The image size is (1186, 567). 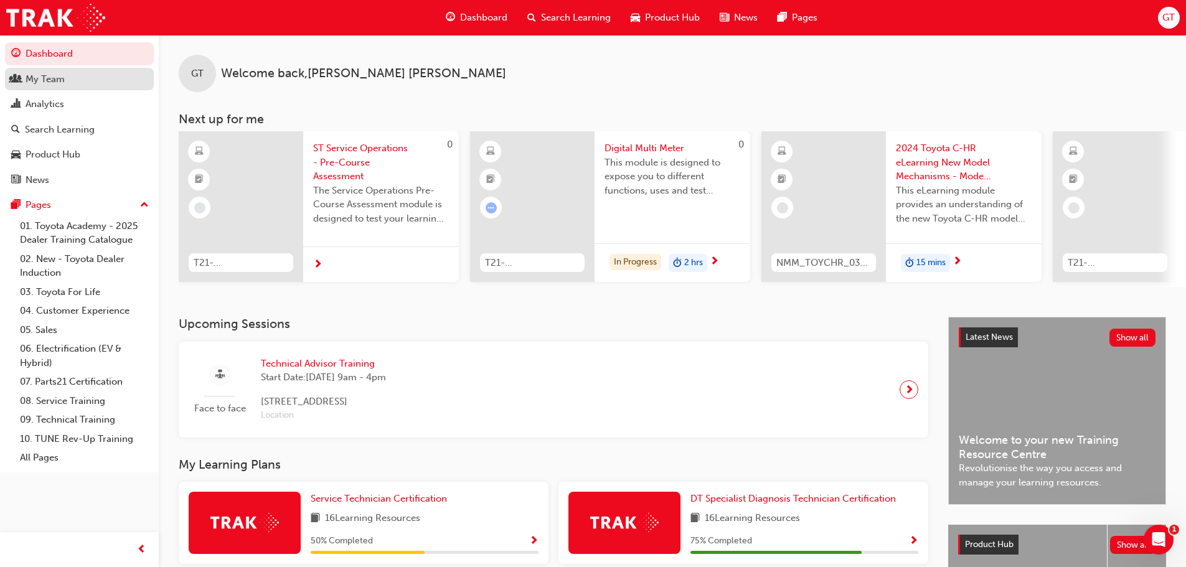 What do you see at coordinates (84, 382) in the screenshot?
I see `a: 07. Parts21 Certification` at bounding box center [84, 382].